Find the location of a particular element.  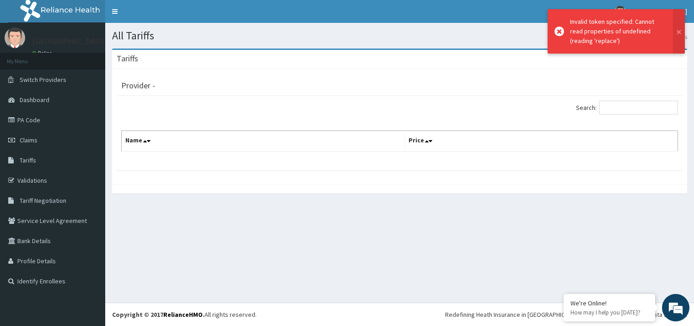

h1: All Tariffs is located at coordinates (399, 36).